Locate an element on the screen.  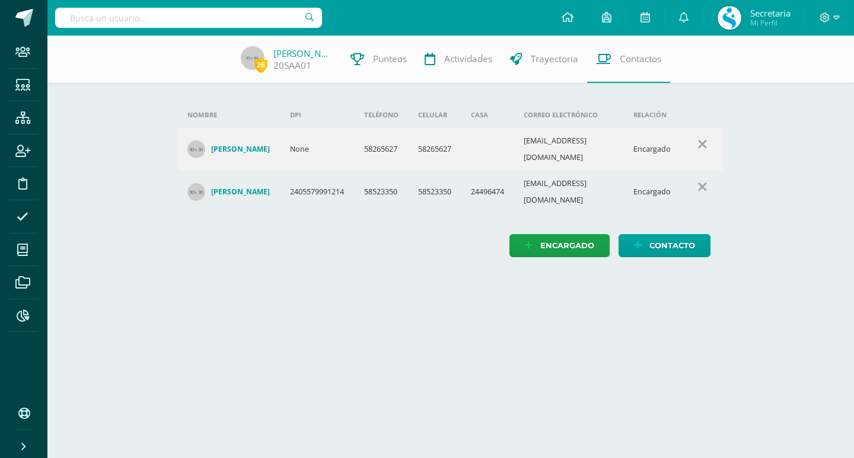
th: Correo electrónico is located at coordinates (569, 115).